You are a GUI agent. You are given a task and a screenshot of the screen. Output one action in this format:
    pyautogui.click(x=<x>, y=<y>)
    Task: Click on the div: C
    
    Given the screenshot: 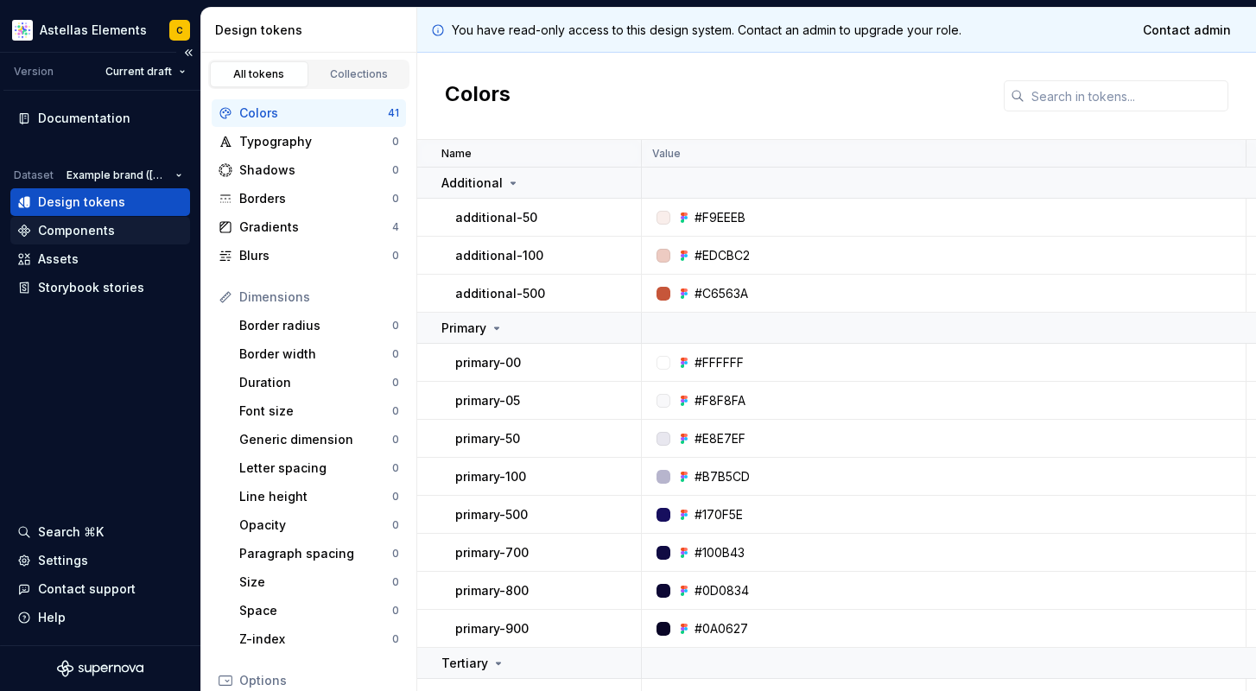 What is the action you would take?
    pyautogui.click(x=180, y=30)
    